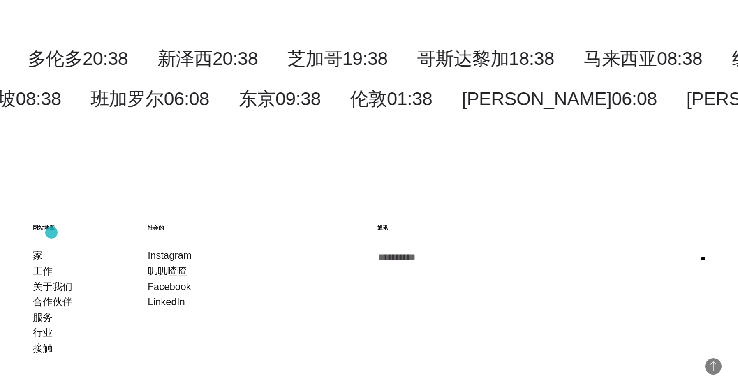 Image resolution: width=738 pixels, height=391 pixels. I want to click on a: 服务, so click(43, 318).